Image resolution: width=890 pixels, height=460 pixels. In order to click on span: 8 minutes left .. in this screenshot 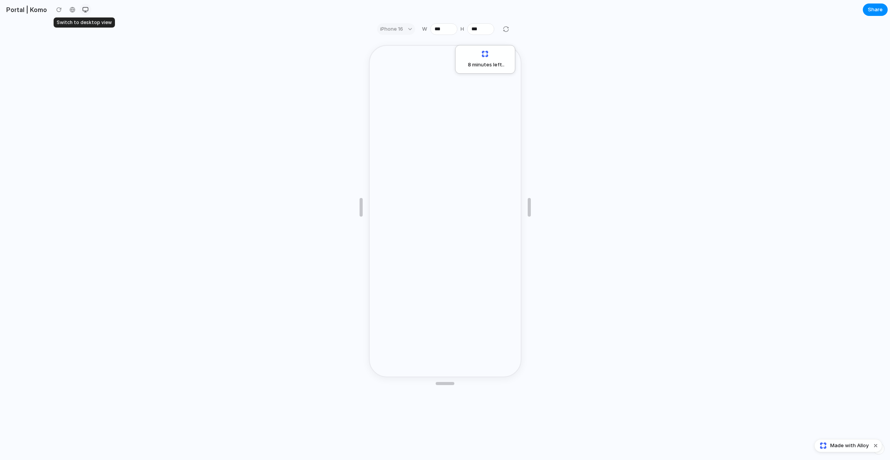, I will do `click(483, 65)`.